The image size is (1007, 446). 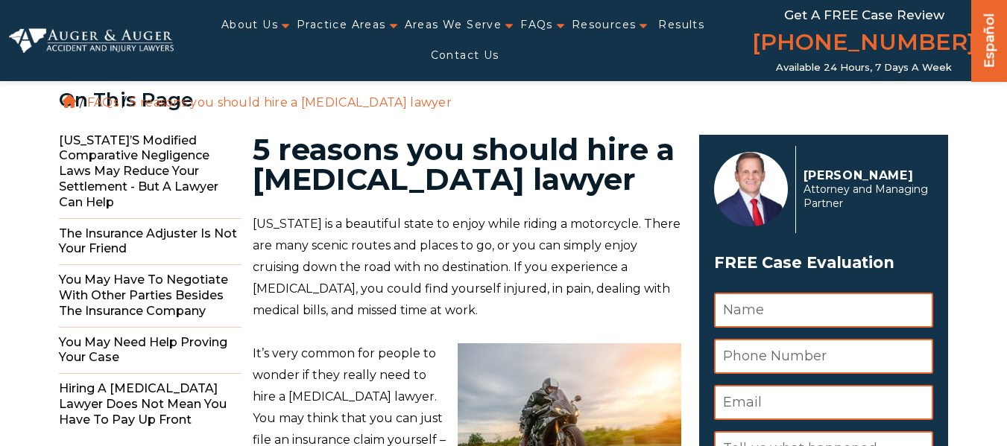 I want to click on span: Available 24 Hours, 7 Days a Week, so click(x=864, y=68).